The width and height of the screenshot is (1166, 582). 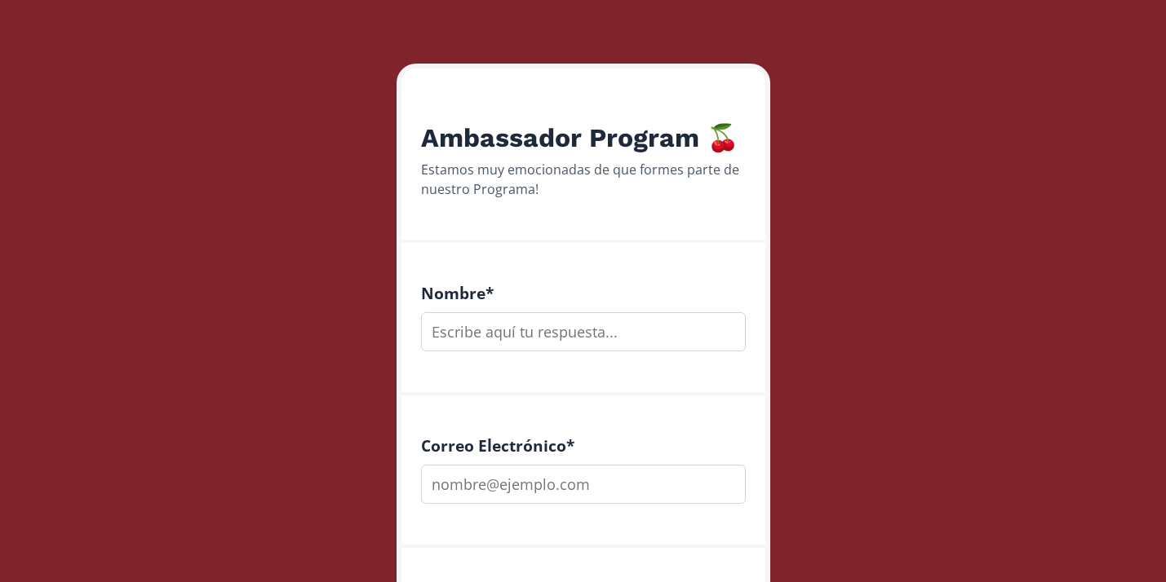 I want to click on h4: Nombre *, so click(x=583, y=293).